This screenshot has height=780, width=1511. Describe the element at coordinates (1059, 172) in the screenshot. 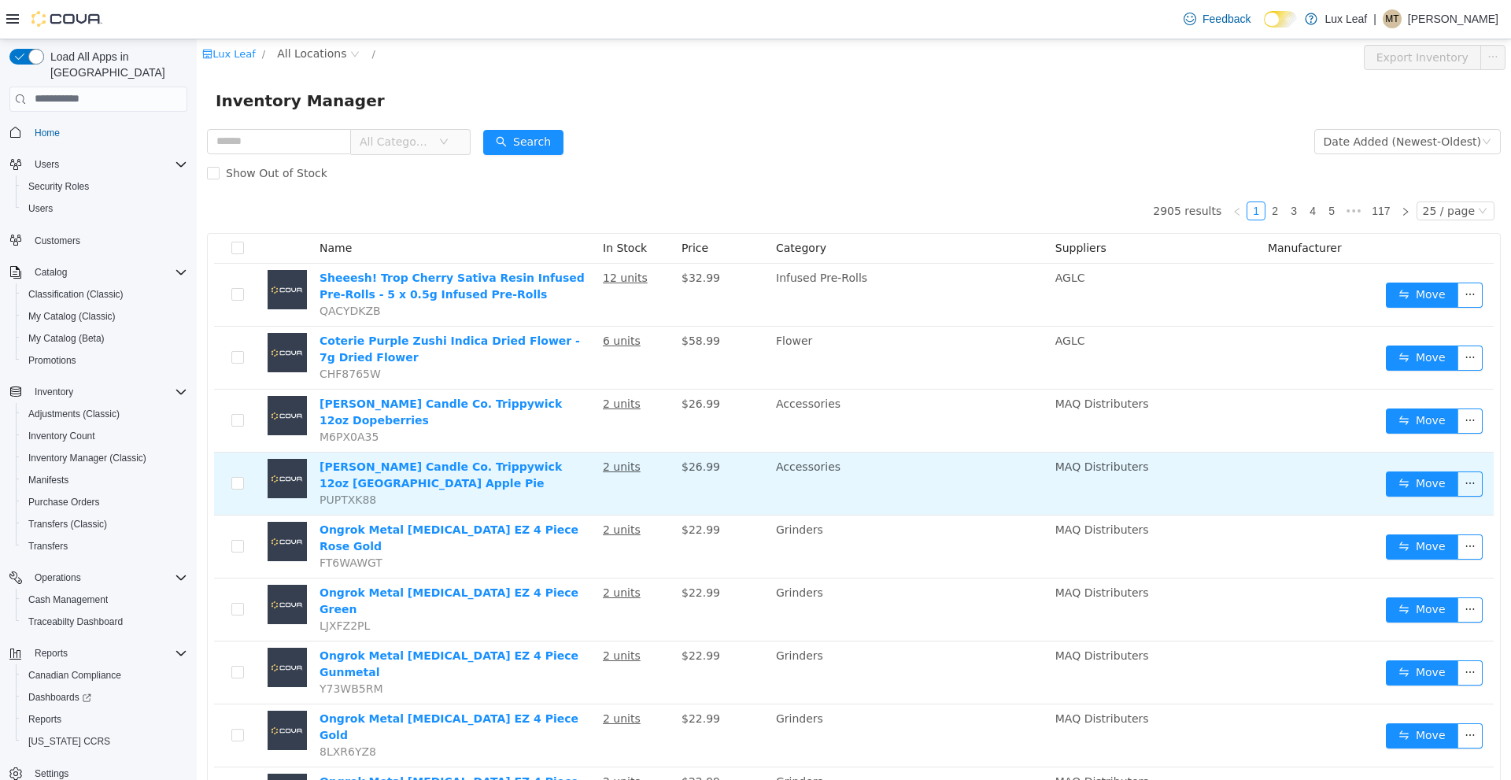

I see `li: 1` at that location.